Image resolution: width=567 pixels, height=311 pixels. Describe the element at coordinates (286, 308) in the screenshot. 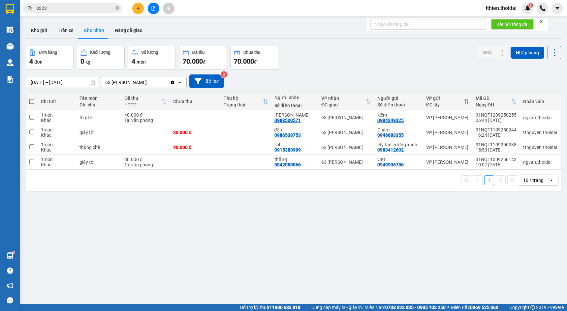

I see `strong: 1900 633 818` at that location.